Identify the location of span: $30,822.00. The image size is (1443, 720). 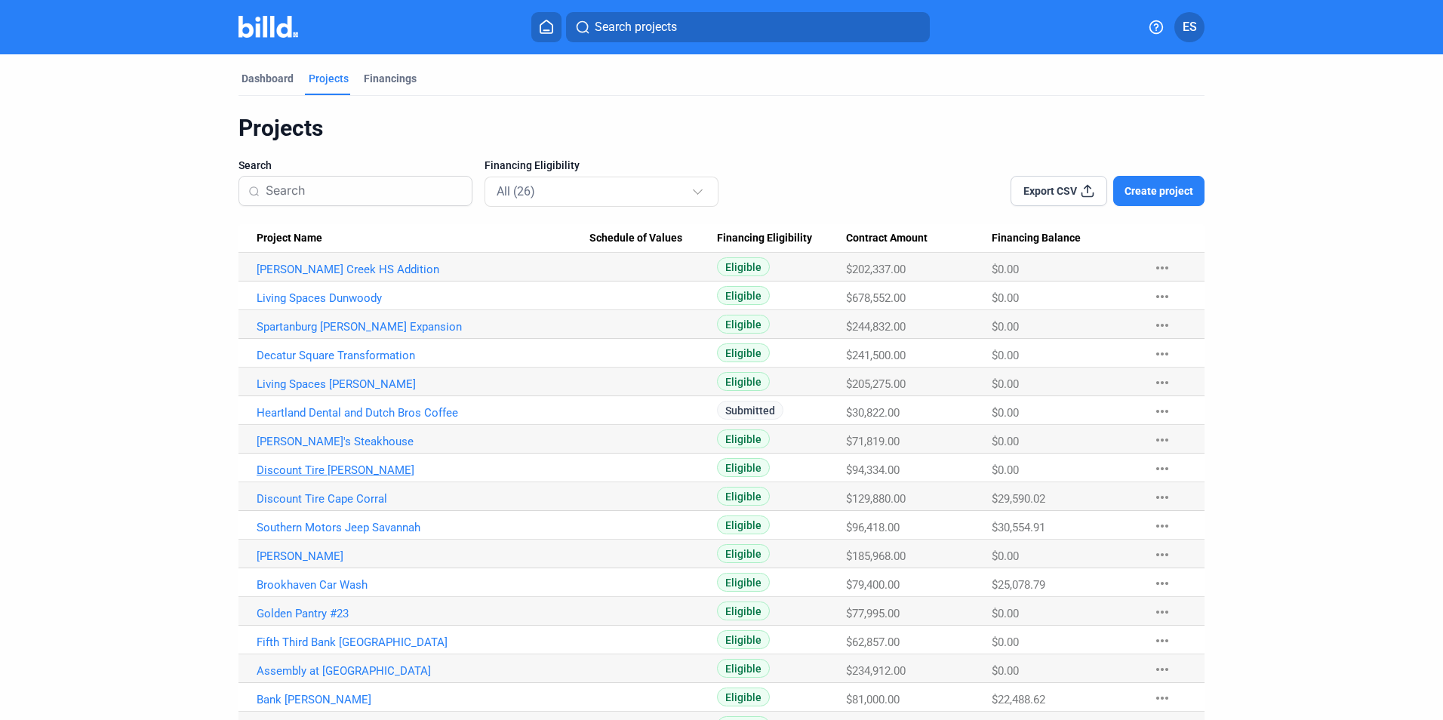
(872, 413).